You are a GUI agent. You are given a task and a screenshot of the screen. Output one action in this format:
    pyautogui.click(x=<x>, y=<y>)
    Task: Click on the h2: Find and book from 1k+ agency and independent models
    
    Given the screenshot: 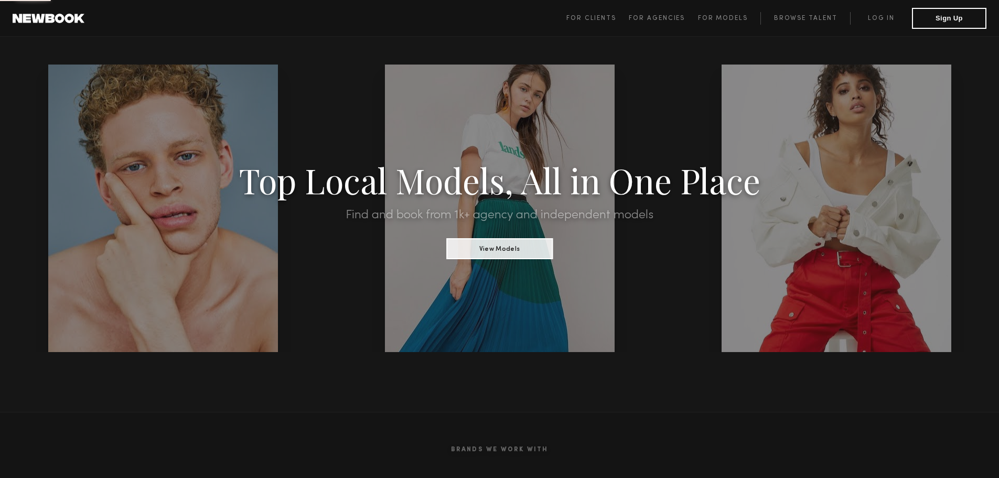 What is the action you would take?
    pyautogui.click(x=499, y=215)
    